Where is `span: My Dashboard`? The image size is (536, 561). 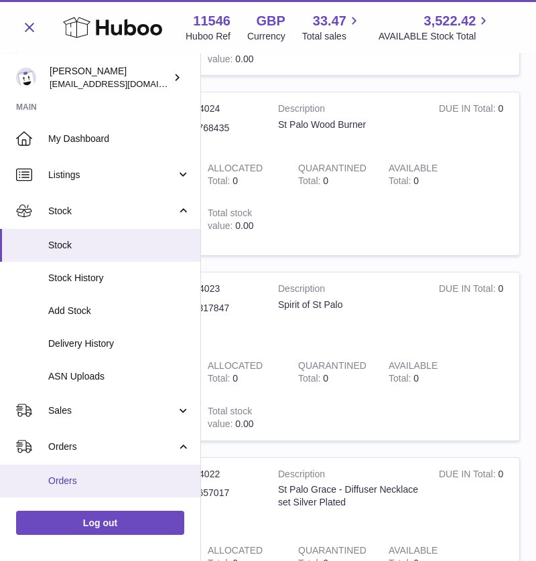 span: My Dashboard is located at coordinates (119, 139).